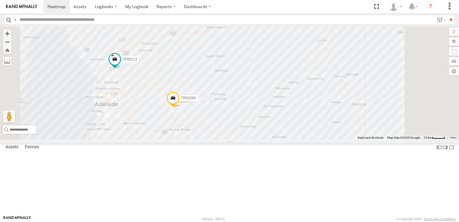 This screenshot has height=222, width=459. I want to click on label: Fences, so click(32, 147).